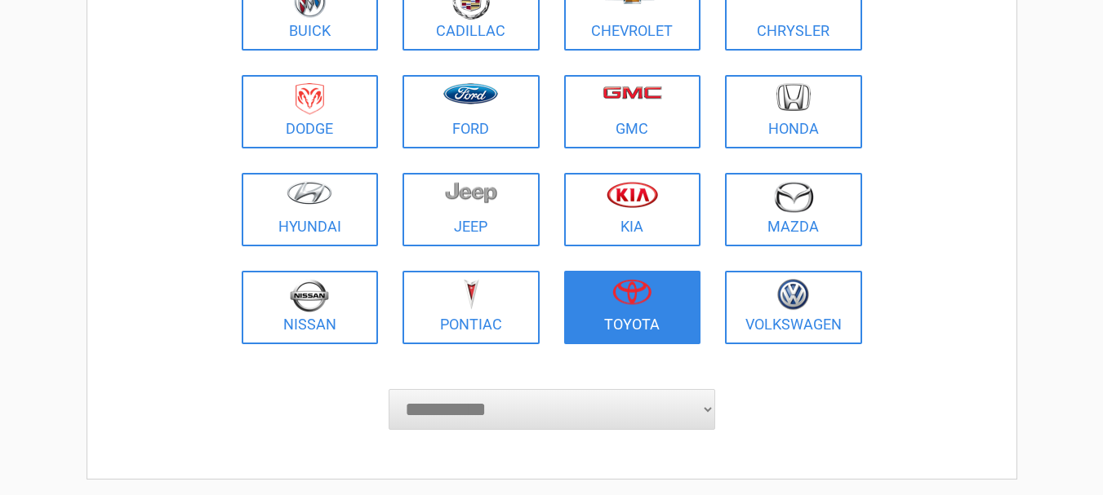  What do you see at coordinates (310, 210) in the screenshot?
I see `a: Hyundai` at bounding box center [310, 210].